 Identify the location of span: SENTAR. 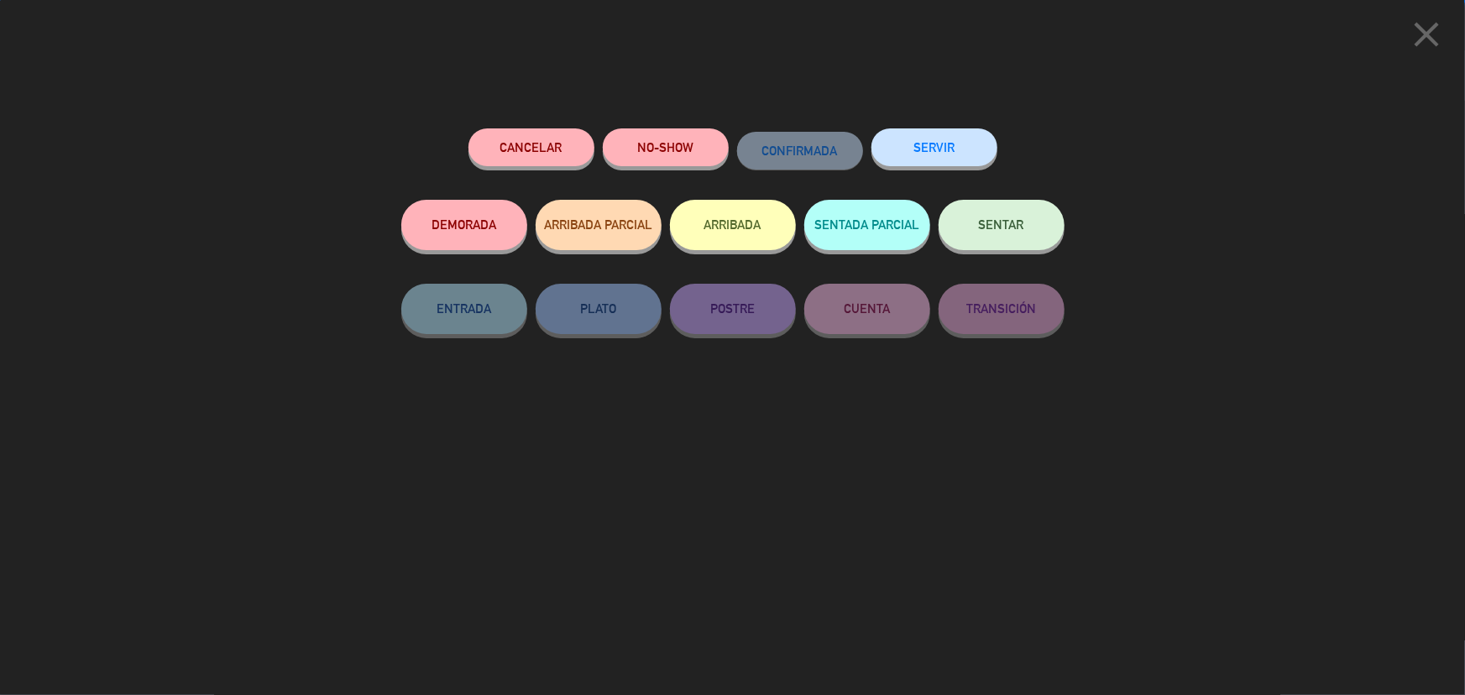
(1002, 224).